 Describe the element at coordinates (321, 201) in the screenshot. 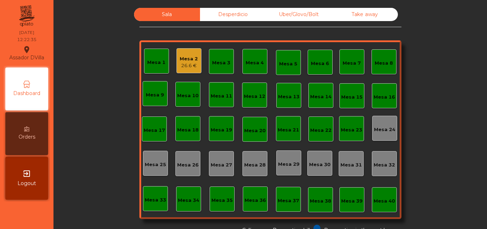

I see `div: Mesa 38` at that location.